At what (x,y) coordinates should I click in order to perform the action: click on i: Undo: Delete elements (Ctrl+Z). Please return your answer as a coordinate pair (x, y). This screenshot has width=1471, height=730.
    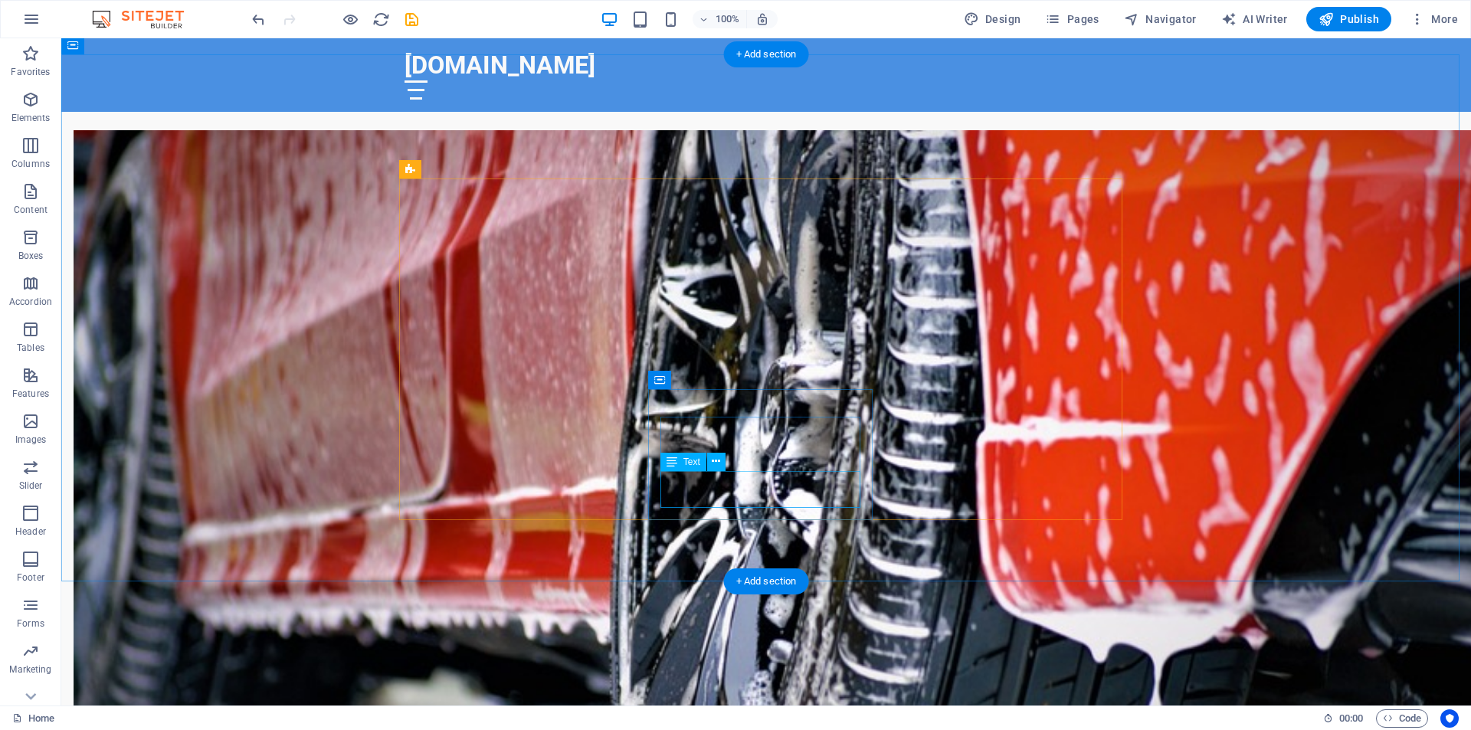
    Looking at the image, I should click on (258, 19).